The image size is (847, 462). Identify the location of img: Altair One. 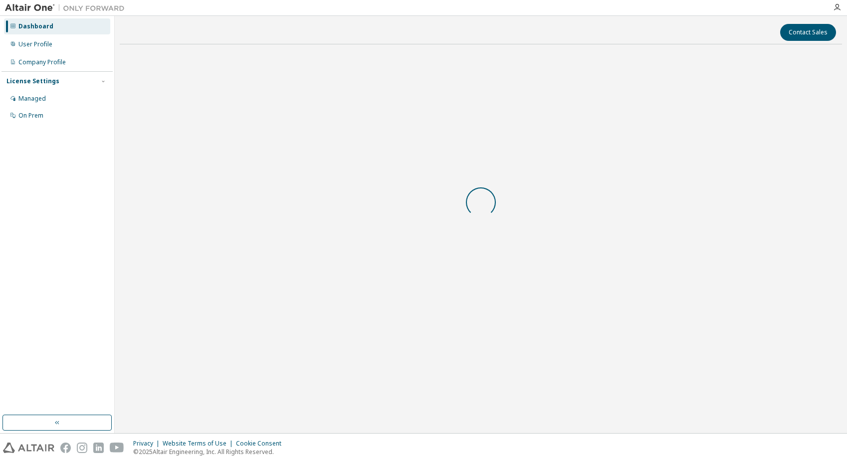
(67, 8).